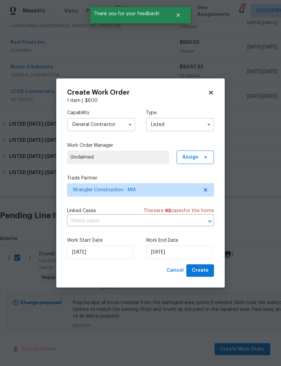 Image resolution: width=281 pixels, height=366 pixels. What do you see at coordinates (101, 241) in the screenshot?
I see `label: Work Start Date` at bounding box center [101, 241].